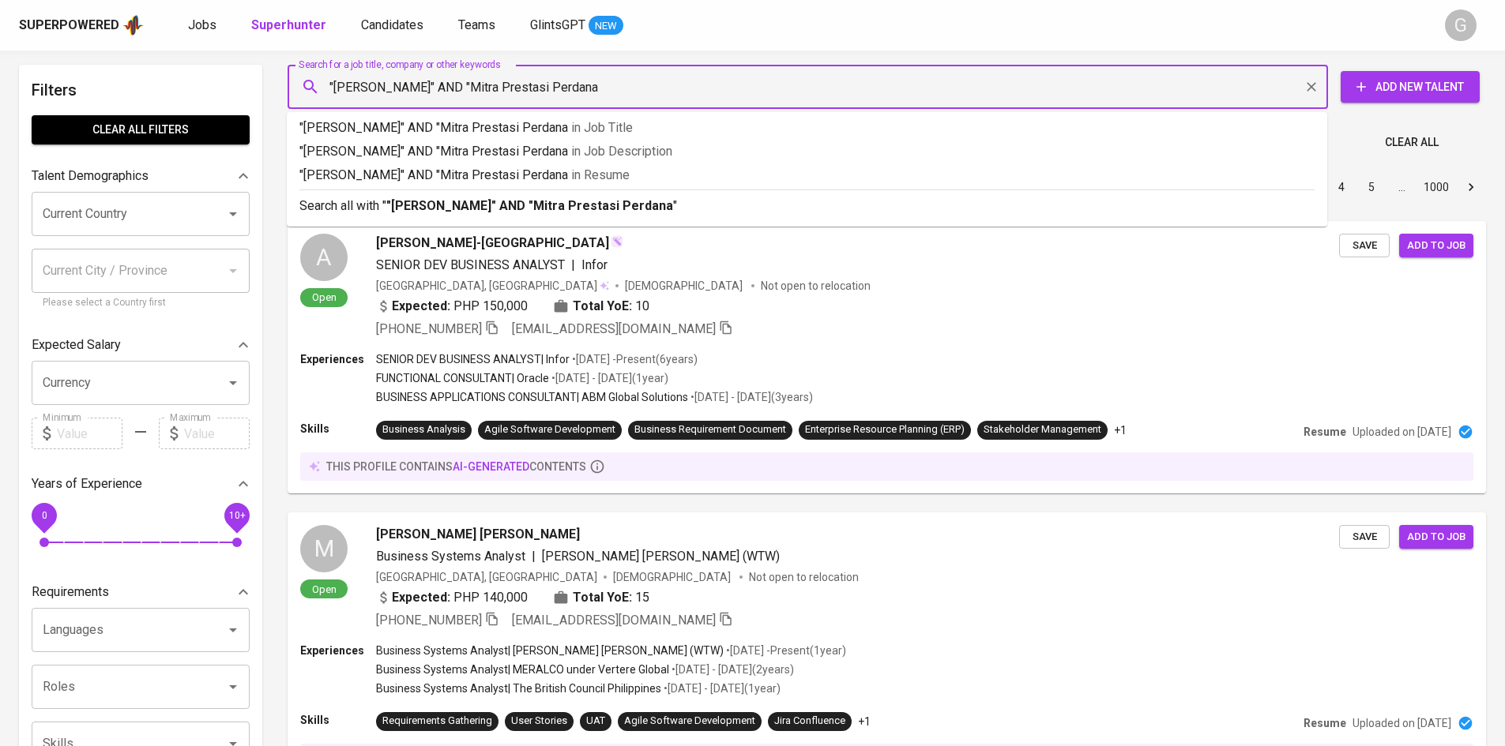  Describe the element at coordinates (606, 26) in the screenshot. I see `span: NEW` at that location.